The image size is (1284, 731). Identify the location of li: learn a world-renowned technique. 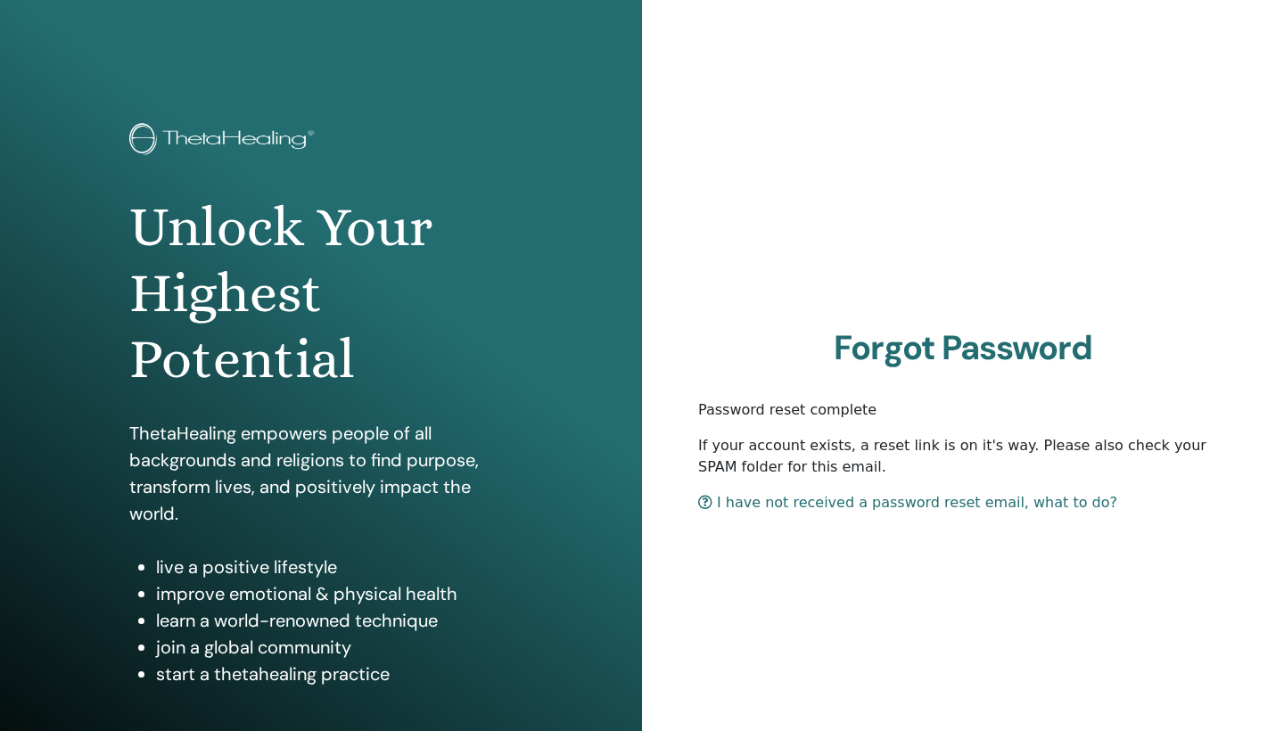
(334, 621).